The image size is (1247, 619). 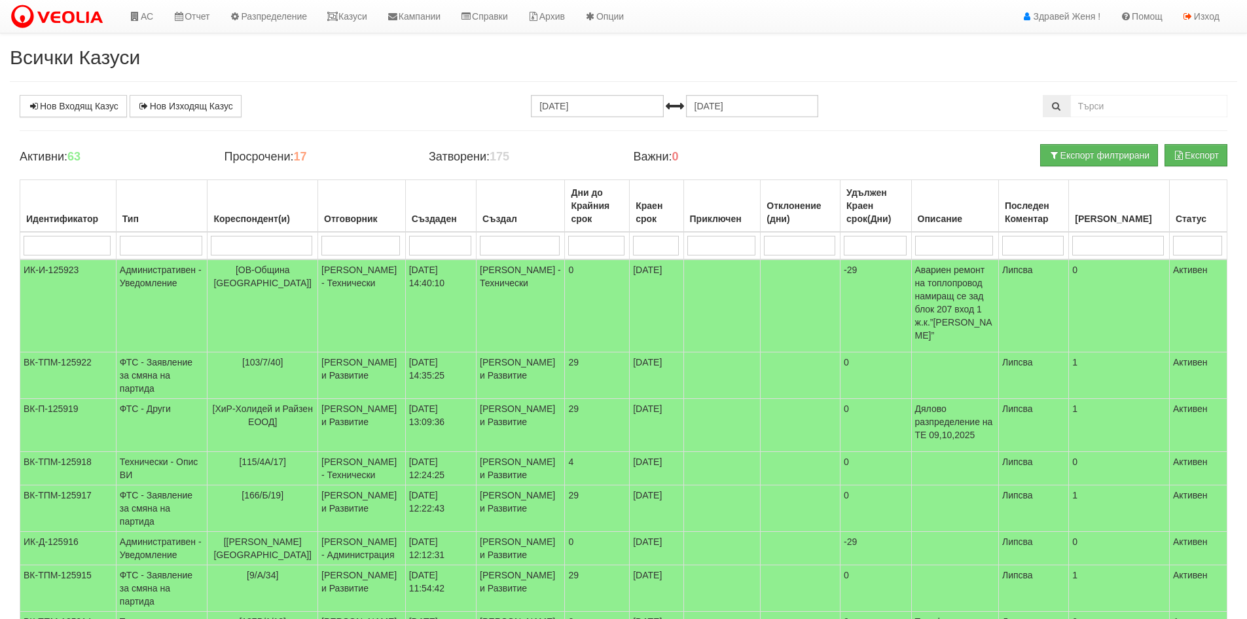 What do you see at coordinates (955, 219) in the screenshot?
I see `div: Описание` at bounding box center [955, 219].